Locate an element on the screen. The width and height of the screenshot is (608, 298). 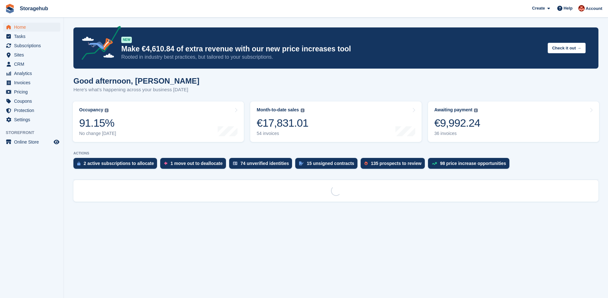
div: Awaiting payment is located at coordinates (454, 110).